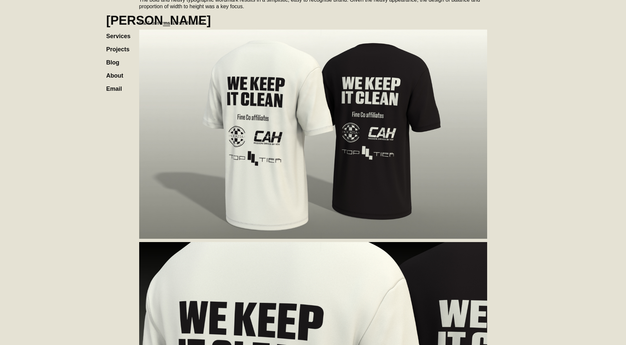 The height and width of the screenshot is (345, 626). Describe the element at coordinates (118, 72) in the screenshot. I see `a: About` at that location.